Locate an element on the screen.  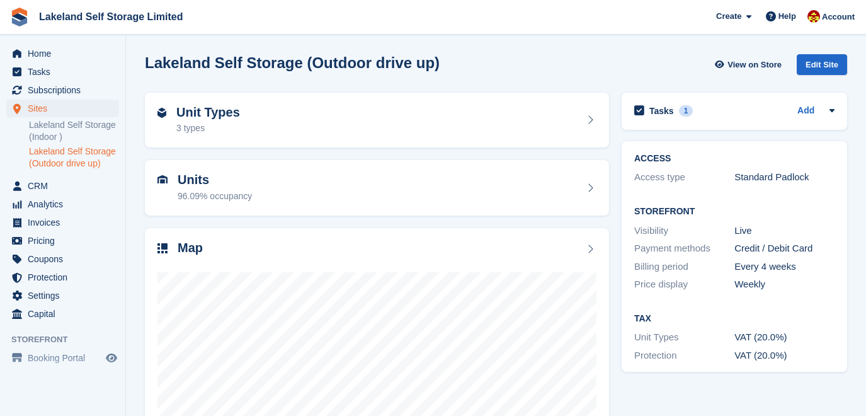
h2: Lakeland Self Storage (Outdoor drive up) is located at coordinates (292, 62).